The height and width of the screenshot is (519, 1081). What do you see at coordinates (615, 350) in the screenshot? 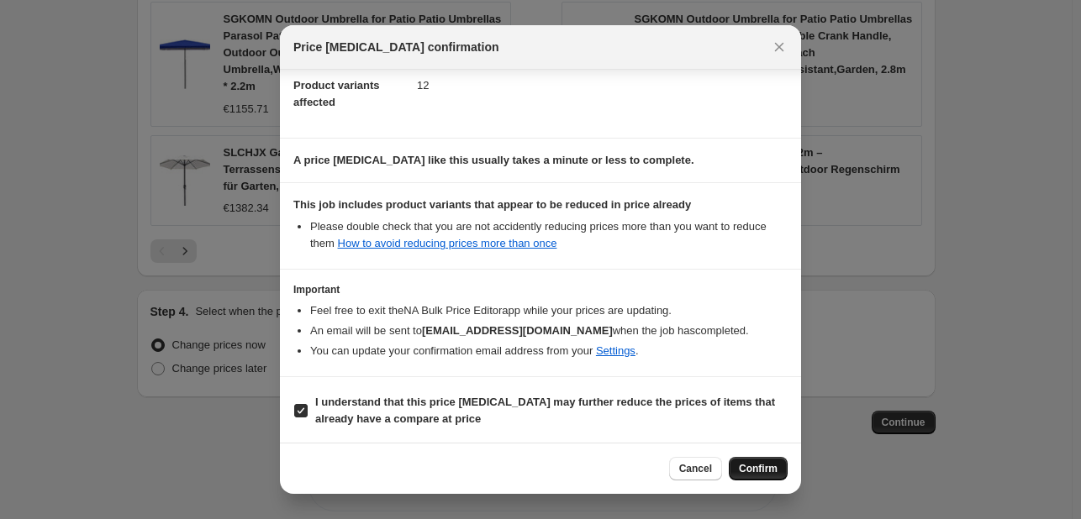
I see `a: Settings` at bounding box center [615, 350].